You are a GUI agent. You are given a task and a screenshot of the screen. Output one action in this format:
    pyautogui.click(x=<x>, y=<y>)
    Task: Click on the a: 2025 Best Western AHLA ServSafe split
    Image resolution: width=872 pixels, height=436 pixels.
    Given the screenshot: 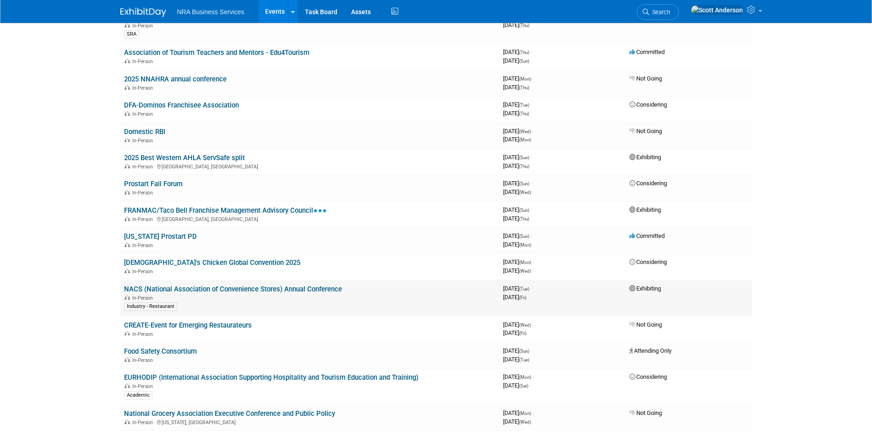 What is the action you would take?
    pyautogui.click(x=184, y=158)
    